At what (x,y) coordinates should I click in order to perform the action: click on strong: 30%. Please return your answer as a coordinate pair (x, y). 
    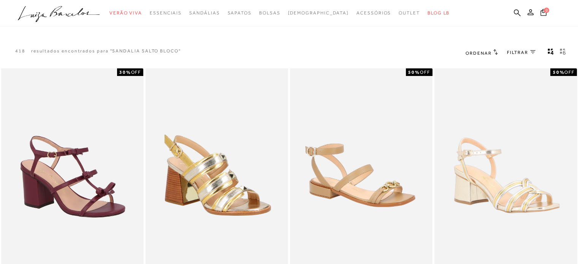
    Looking at the image, I should click on (125, 72).